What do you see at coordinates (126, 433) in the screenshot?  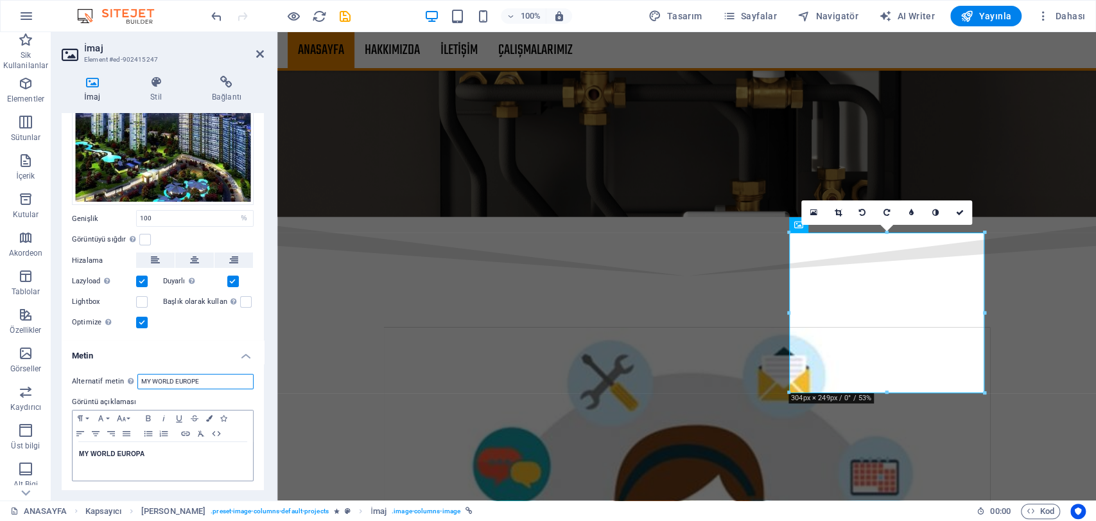 I see `button: Align Justify` at bounding box center [126, 433].